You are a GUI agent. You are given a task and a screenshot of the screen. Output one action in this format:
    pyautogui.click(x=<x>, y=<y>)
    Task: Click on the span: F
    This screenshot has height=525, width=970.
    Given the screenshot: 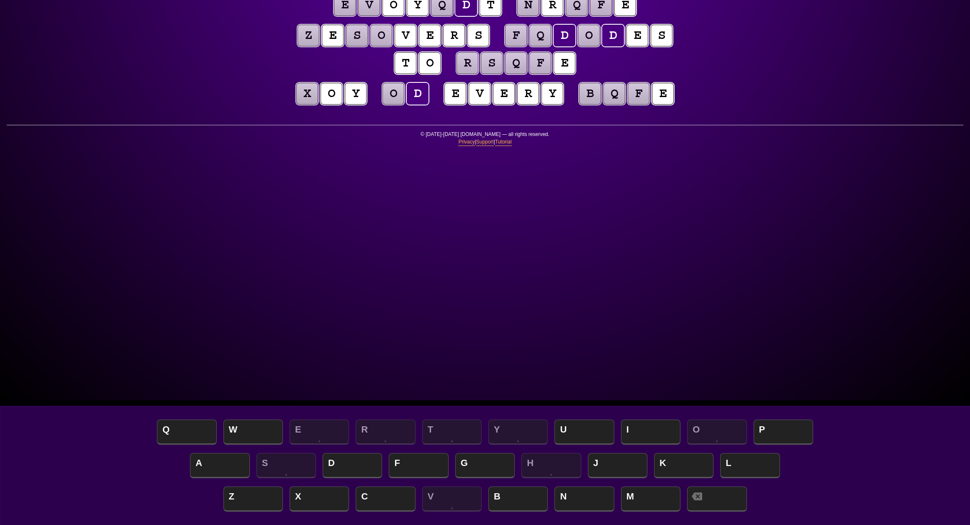 What is the action you would take?
    pyautogui.click(x=418, y=466)
    